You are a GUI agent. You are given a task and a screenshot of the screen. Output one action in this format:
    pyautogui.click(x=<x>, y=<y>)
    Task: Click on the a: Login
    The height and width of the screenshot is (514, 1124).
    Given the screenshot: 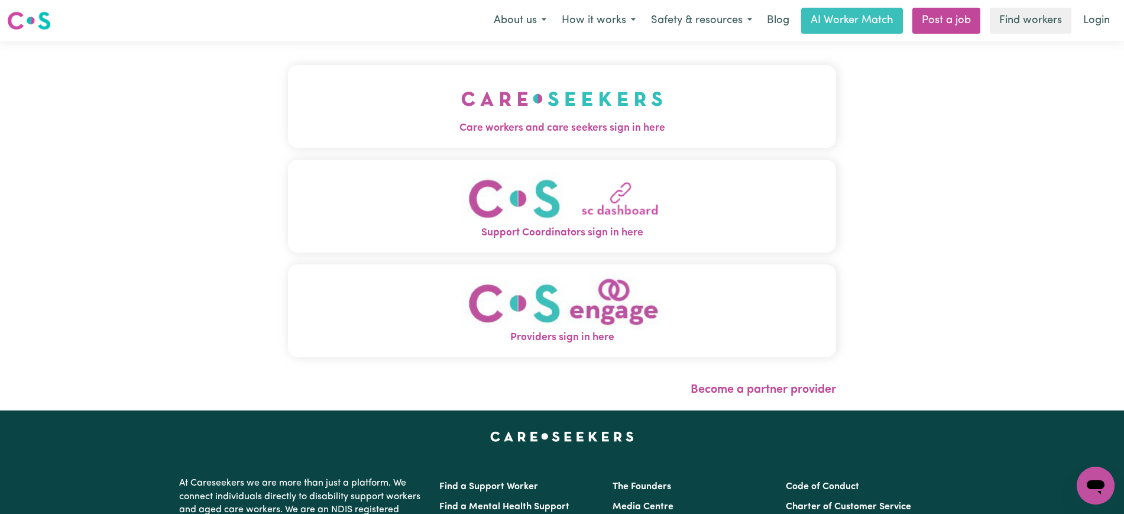 What is the action you would take?
    pyautogui.click(x=1096, y=21)
    